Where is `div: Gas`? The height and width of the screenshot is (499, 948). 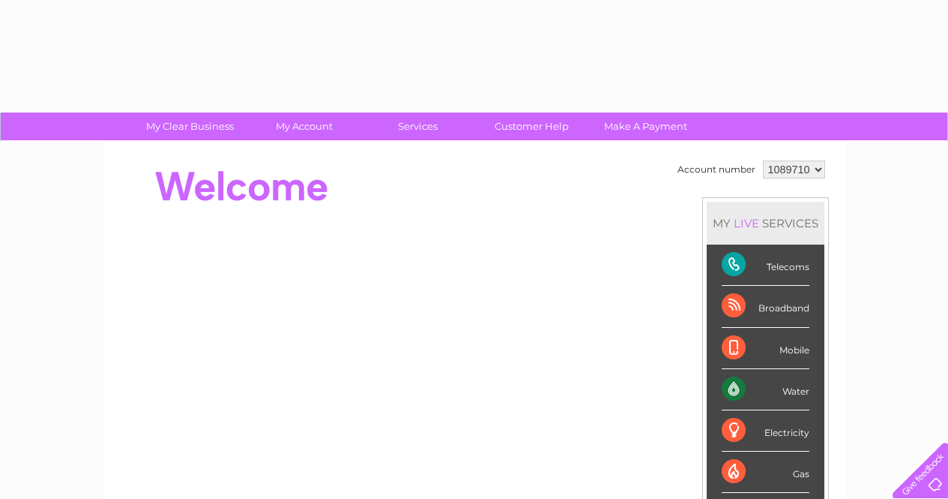
div: Gas is located at coordinates (765, 472).